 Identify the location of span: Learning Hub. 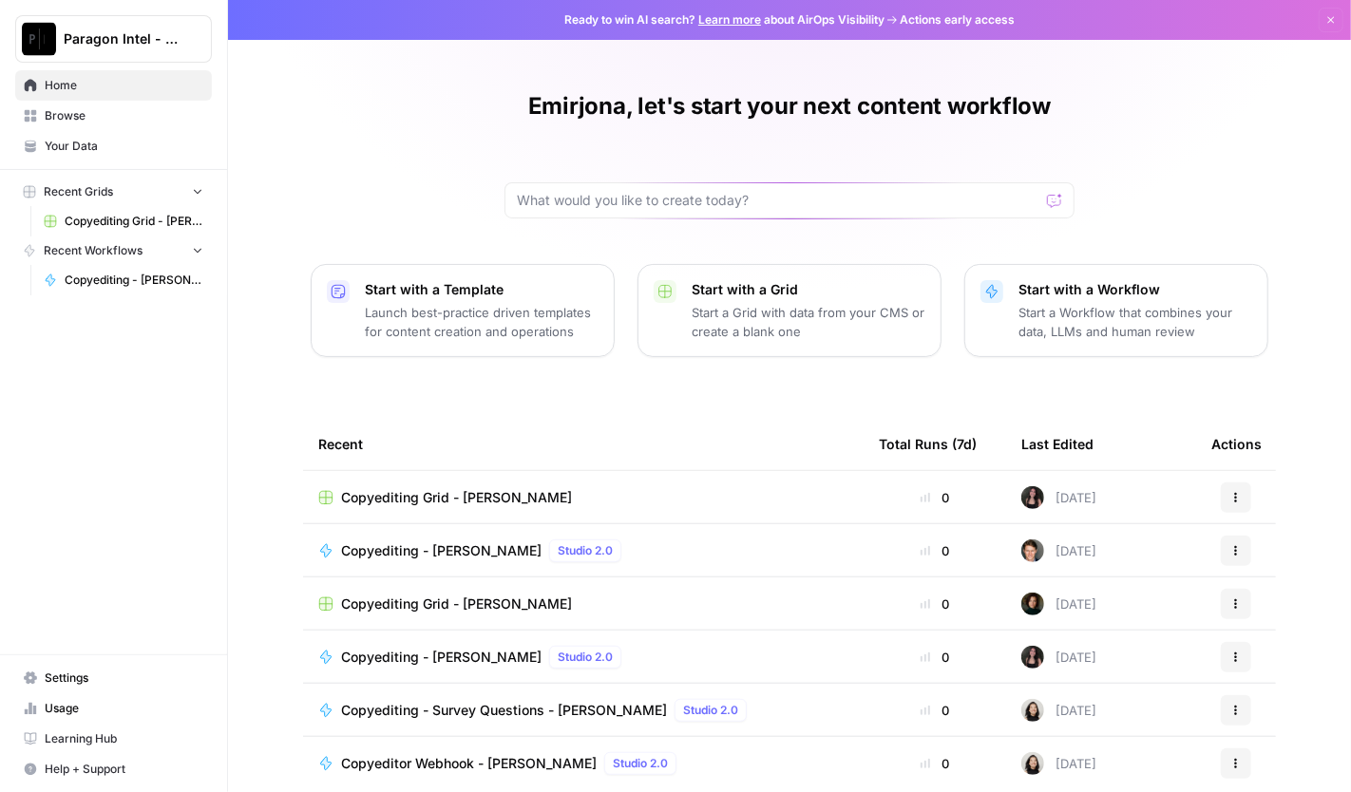
(124, 739).